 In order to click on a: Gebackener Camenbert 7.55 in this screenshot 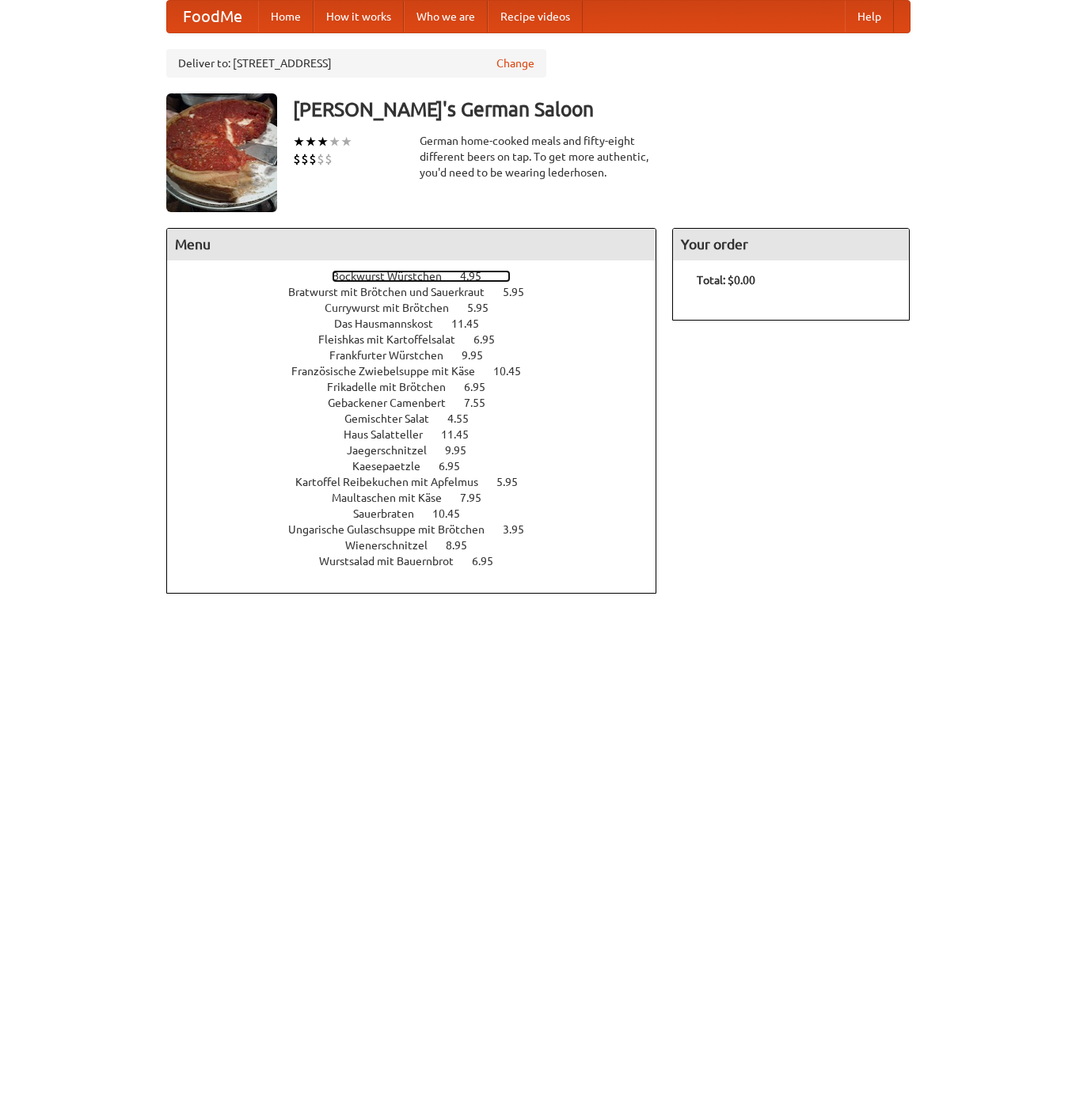, I will do `click(421, 403)`.